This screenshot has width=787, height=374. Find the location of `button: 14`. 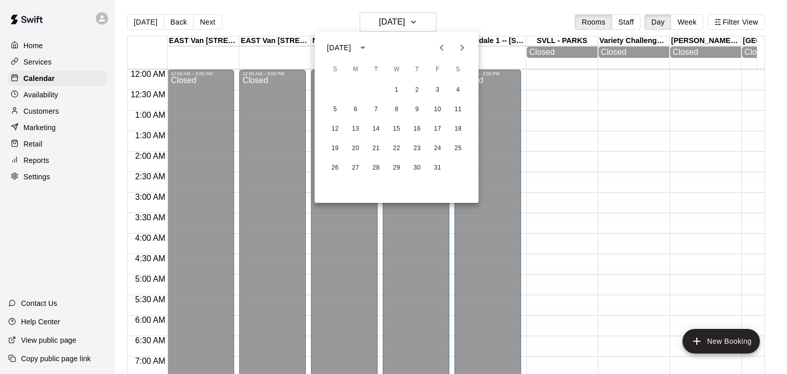

button: 14 is located at coordinates (376, 129).